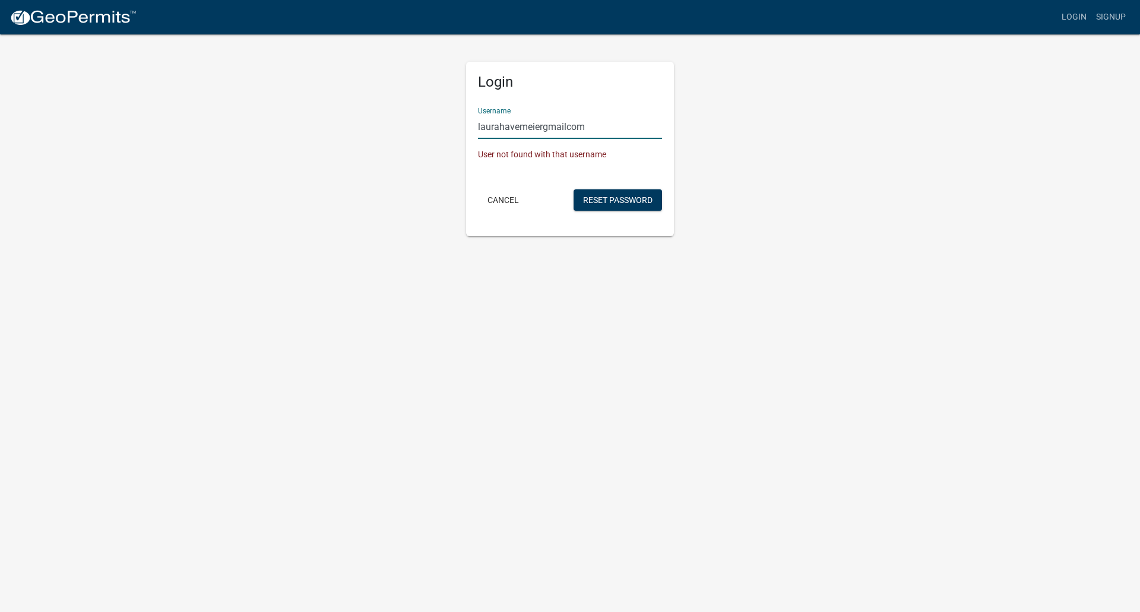 The height and width of the screenshot is (612, 1140). I want to click on button: Cancel, so click(503, 200).